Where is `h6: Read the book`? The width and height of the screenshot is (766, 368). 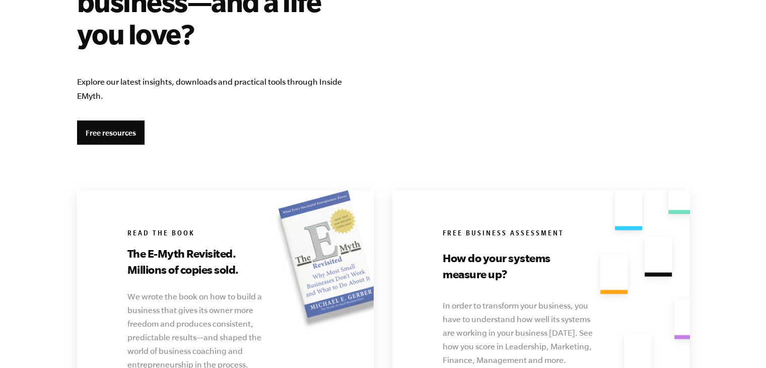 h6: Read the book is located at coordinates (222, 234).